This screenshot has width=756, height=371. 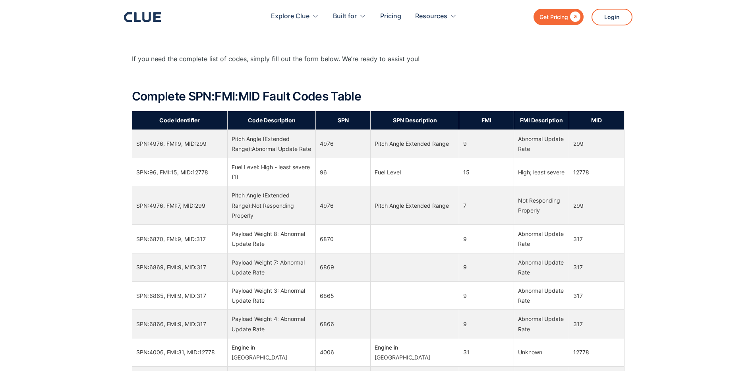 What do you see at coordinates (612, 17) in the screenshot?
I see `a: Login` at bounding box center [612, 17].